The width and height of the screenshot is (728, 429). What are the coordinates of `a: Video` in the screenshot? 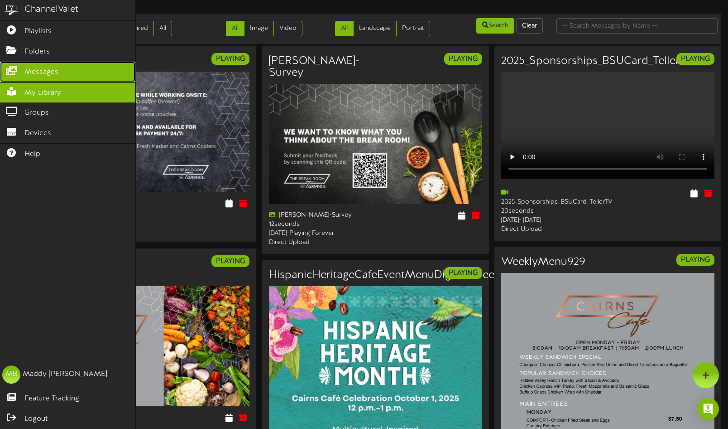 It's located at (288, 29).